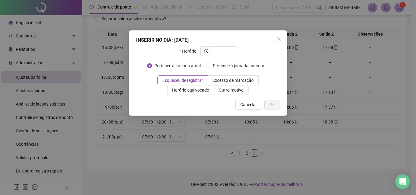 Image resolution: width=416 pixels, height=195 pixels. Describe the element at coordinates (279, 39) in the screenshot. I see `button: Close` at that location.